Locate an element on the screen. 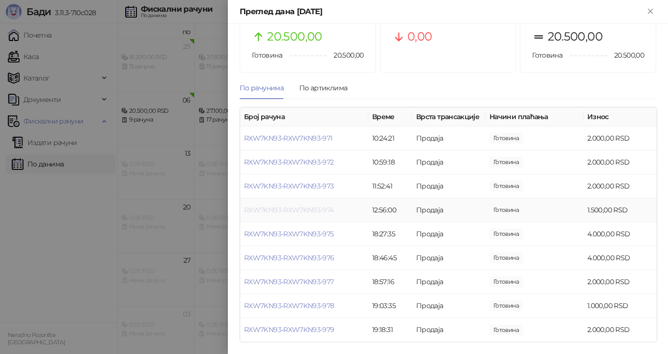 Image resolution: width=668 pixels, height=354 pixels. a: RXW7KN93-RXW7KN93-974 is located at coordinates (289, 210).